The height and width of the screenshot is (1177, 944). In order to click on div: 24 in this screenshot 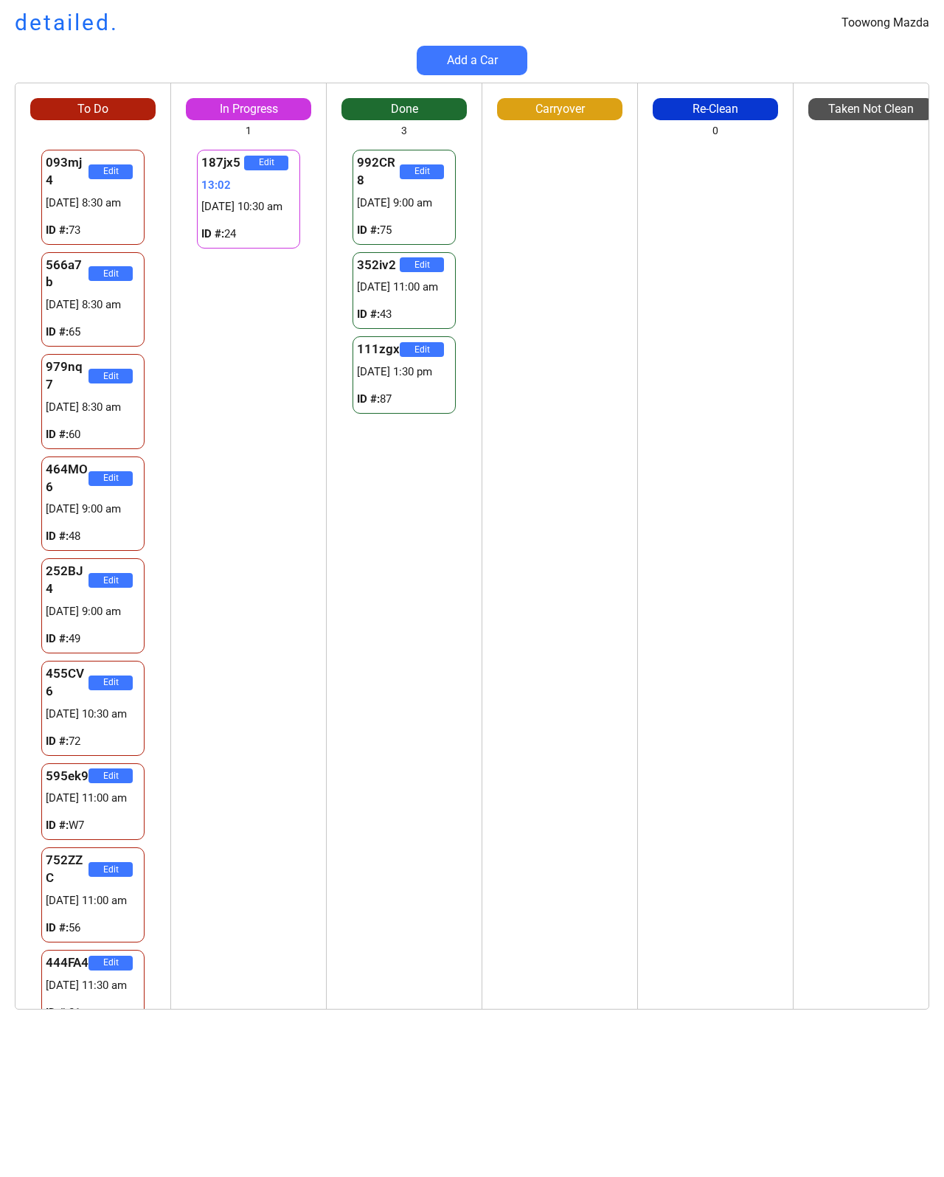, I will do `click(249, 234)`.